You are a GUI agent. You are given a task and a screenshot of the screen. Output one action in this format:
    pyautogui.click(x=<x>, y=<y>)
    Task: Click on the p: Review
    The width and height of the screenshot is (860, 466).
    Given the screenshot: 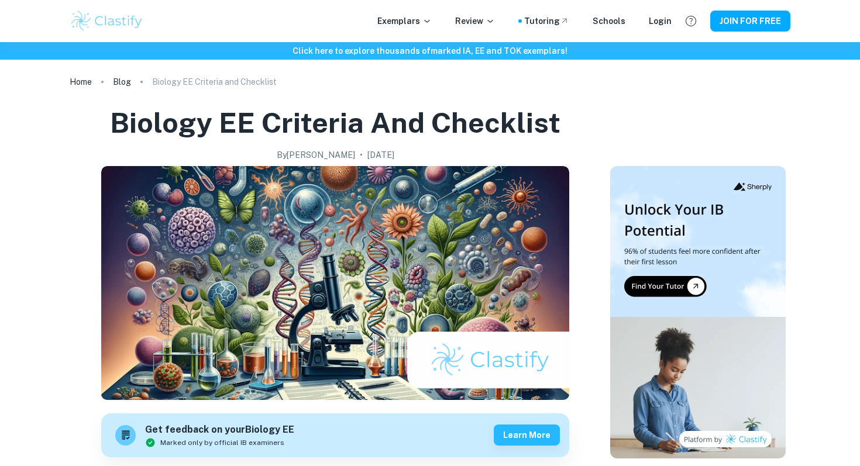 What is the action you would take?
    pyautogui.click(x=475, y=21)
    